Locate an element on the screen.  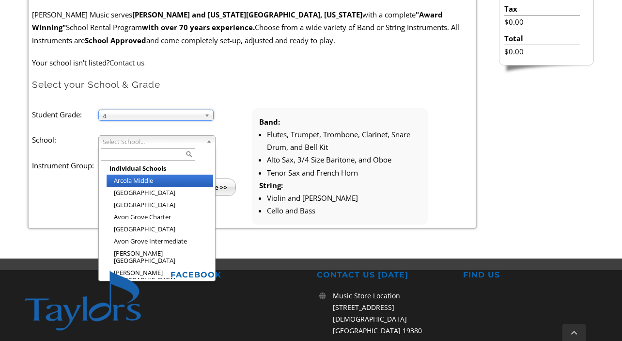
label: Student Grade: is located at coordinates (65, 114).